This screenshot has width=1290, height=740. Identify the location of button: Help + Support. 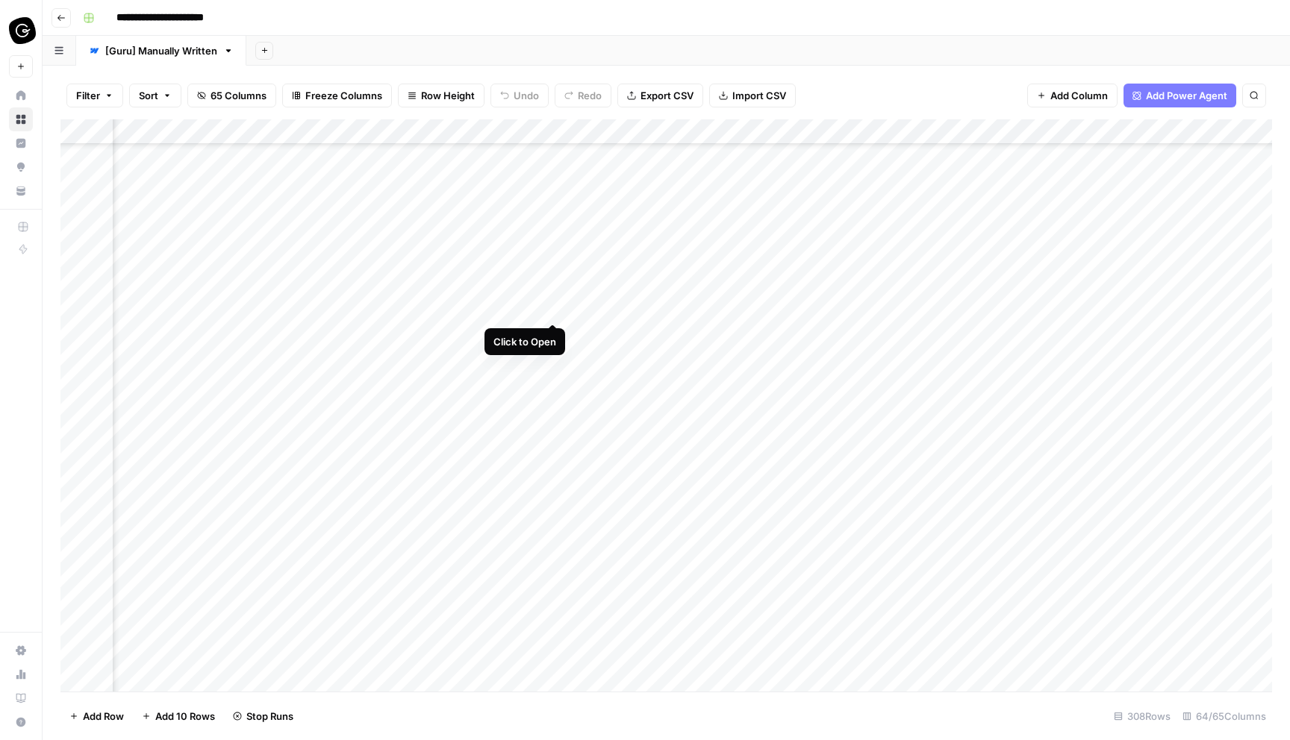
(21, 722).